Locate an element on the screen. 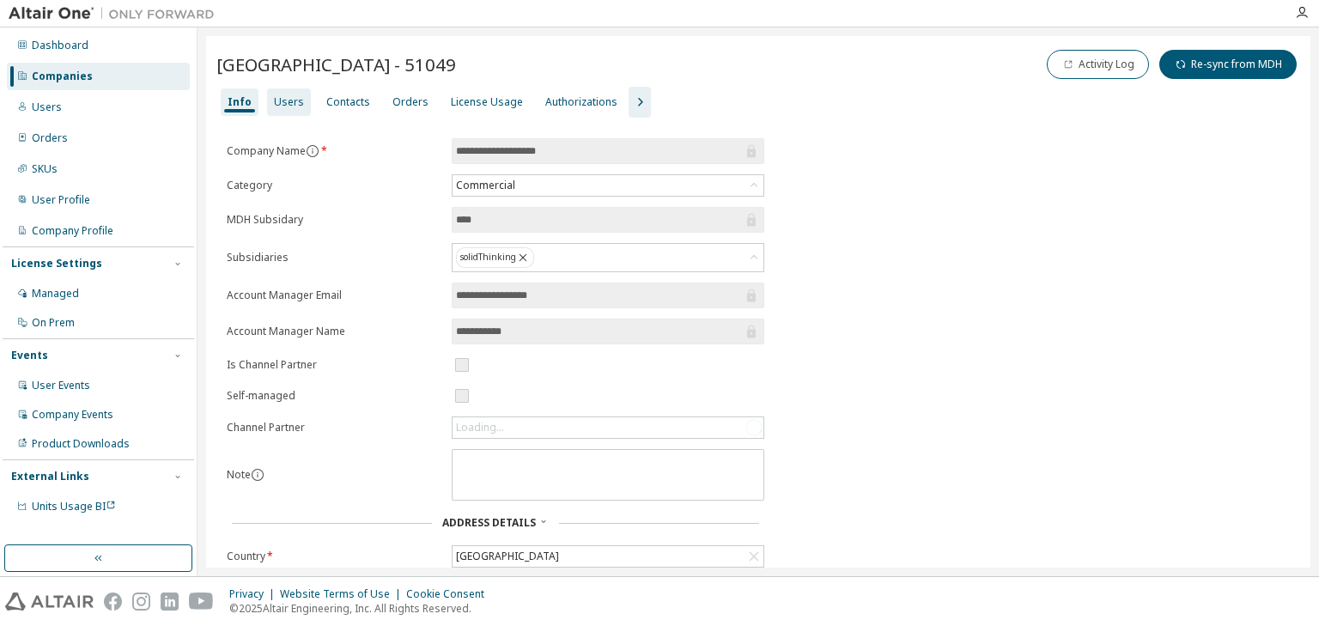 This screenshot has height=626, width=1319. label: Country is located at coordinates (334, 556).